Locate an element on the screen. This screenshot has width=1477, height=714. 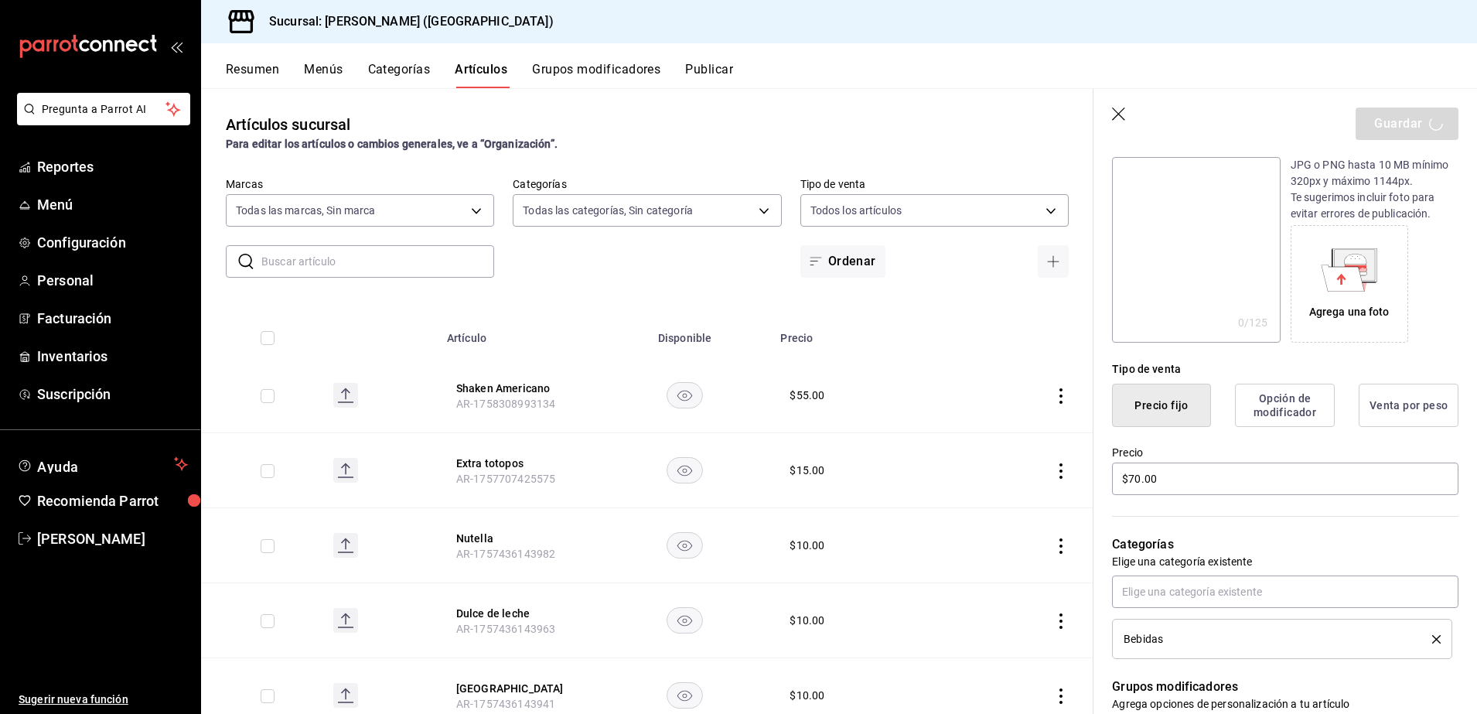
span: Personal is located at coordinates (112, 280).